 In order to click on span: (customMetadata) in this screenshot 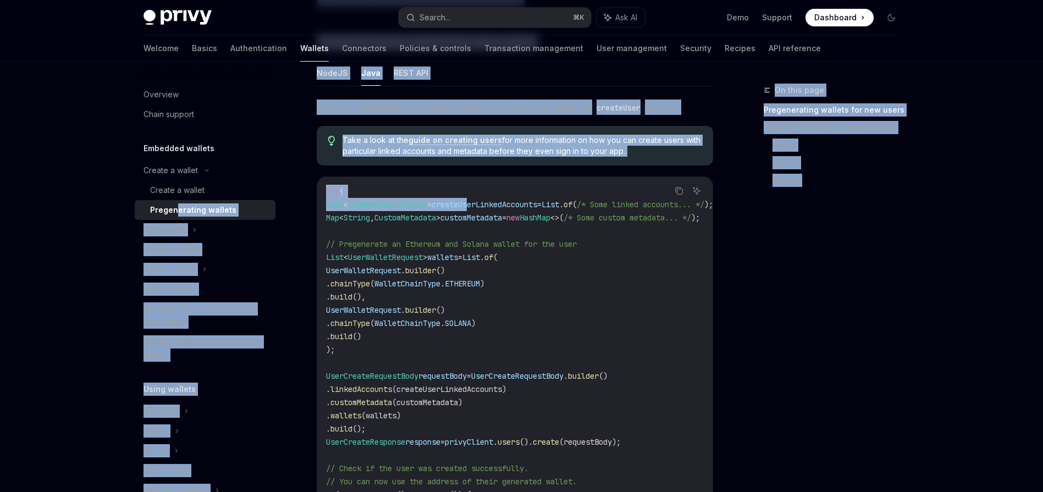, I will do `click(427, 402)`.